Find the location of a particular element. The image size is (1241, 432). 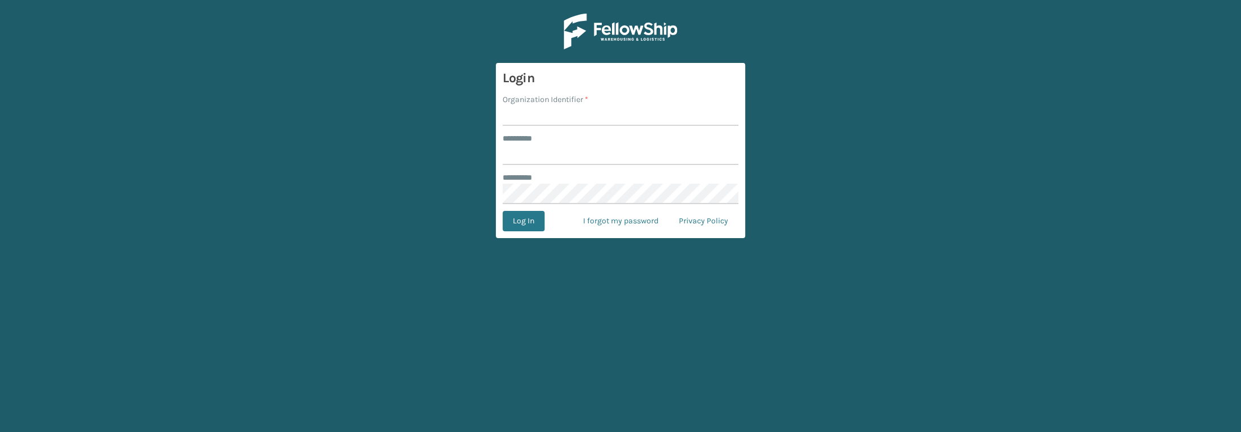

a: I forgot my password is located at coordinates (620, 221).